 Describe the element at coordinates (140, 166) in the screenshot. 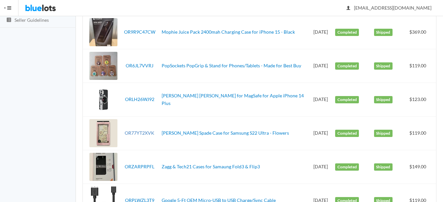

I see `a: ORZARPRPFL` at that location.